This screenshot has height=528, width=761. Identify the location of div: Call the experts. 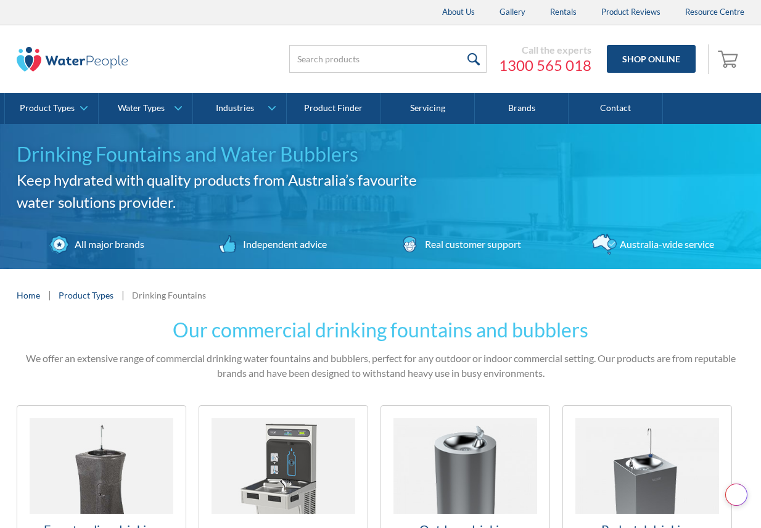
(545, 50).